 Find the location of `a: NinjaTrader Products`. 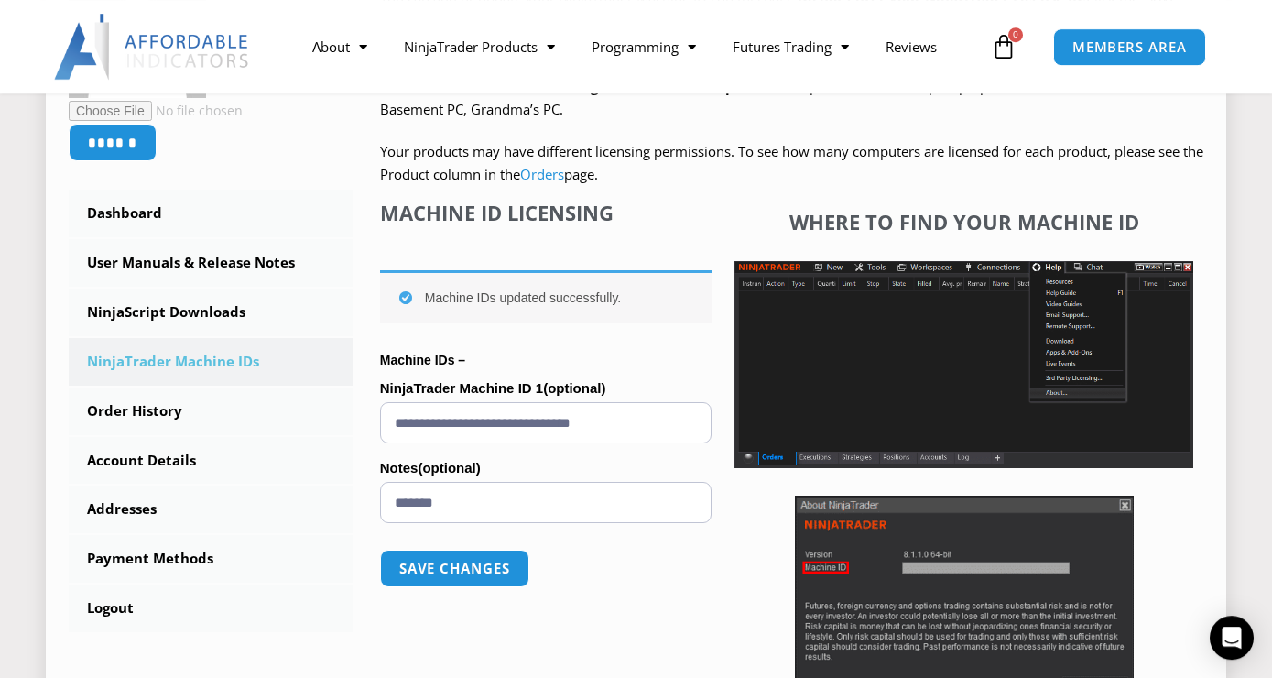

a: NinjaTrader Products is located at coordinates (479, 47).